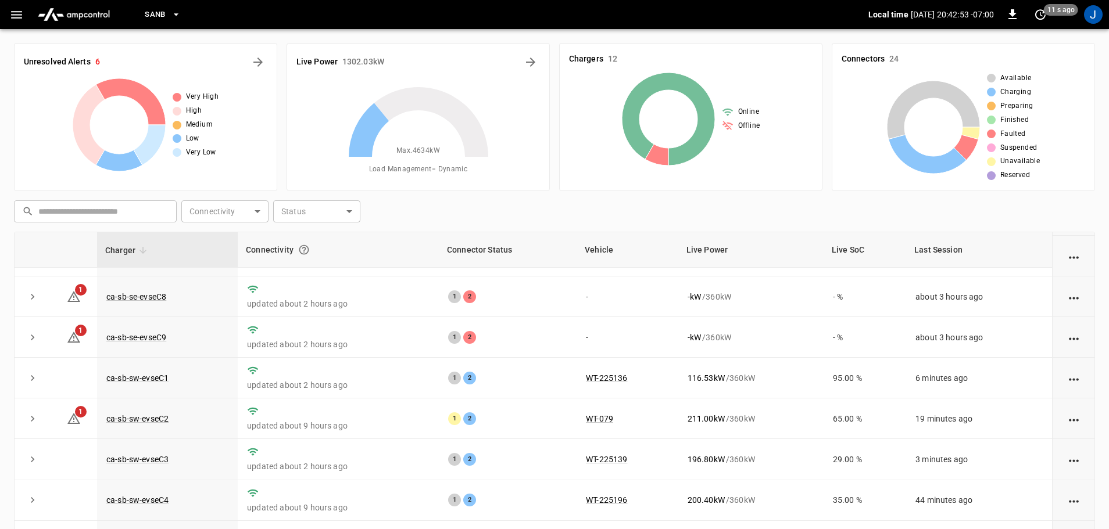 The height and width of the screenshot is (529, 1109). What do you see at coordinates (155, 15) in the screenshot?
I see `span: SanB` at bounding box center [155, 15].